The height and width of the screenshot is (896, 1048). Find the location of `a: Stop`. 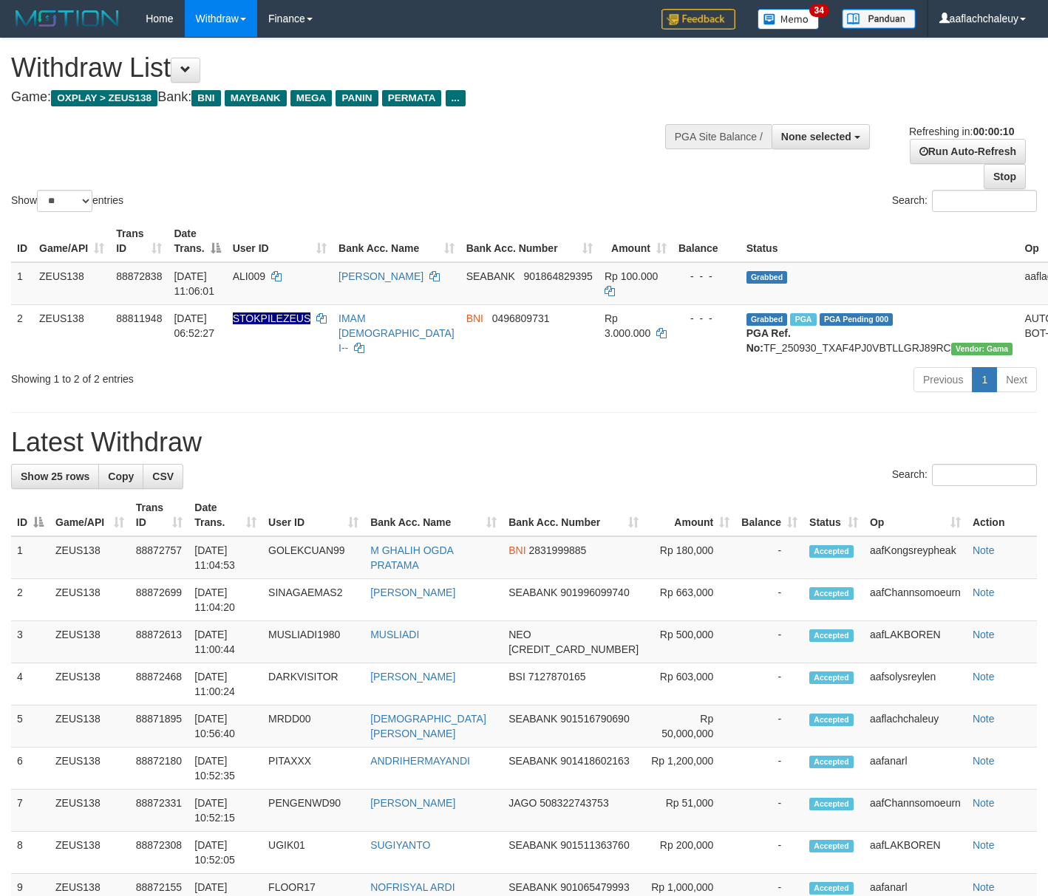

a: Stop is located at coordinates (1004, 177).